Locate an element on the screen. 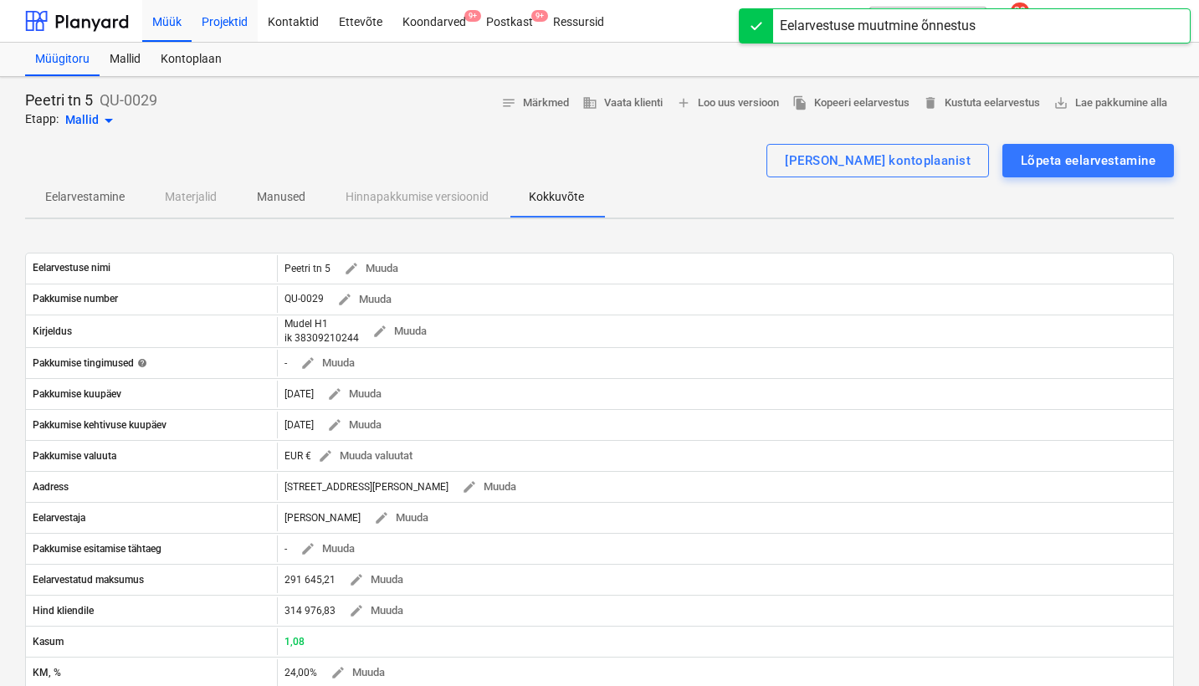 The height and width of the screenshot is (686, 1199). button: Lae pakkumine alla is located at coordinates (1110, 103).